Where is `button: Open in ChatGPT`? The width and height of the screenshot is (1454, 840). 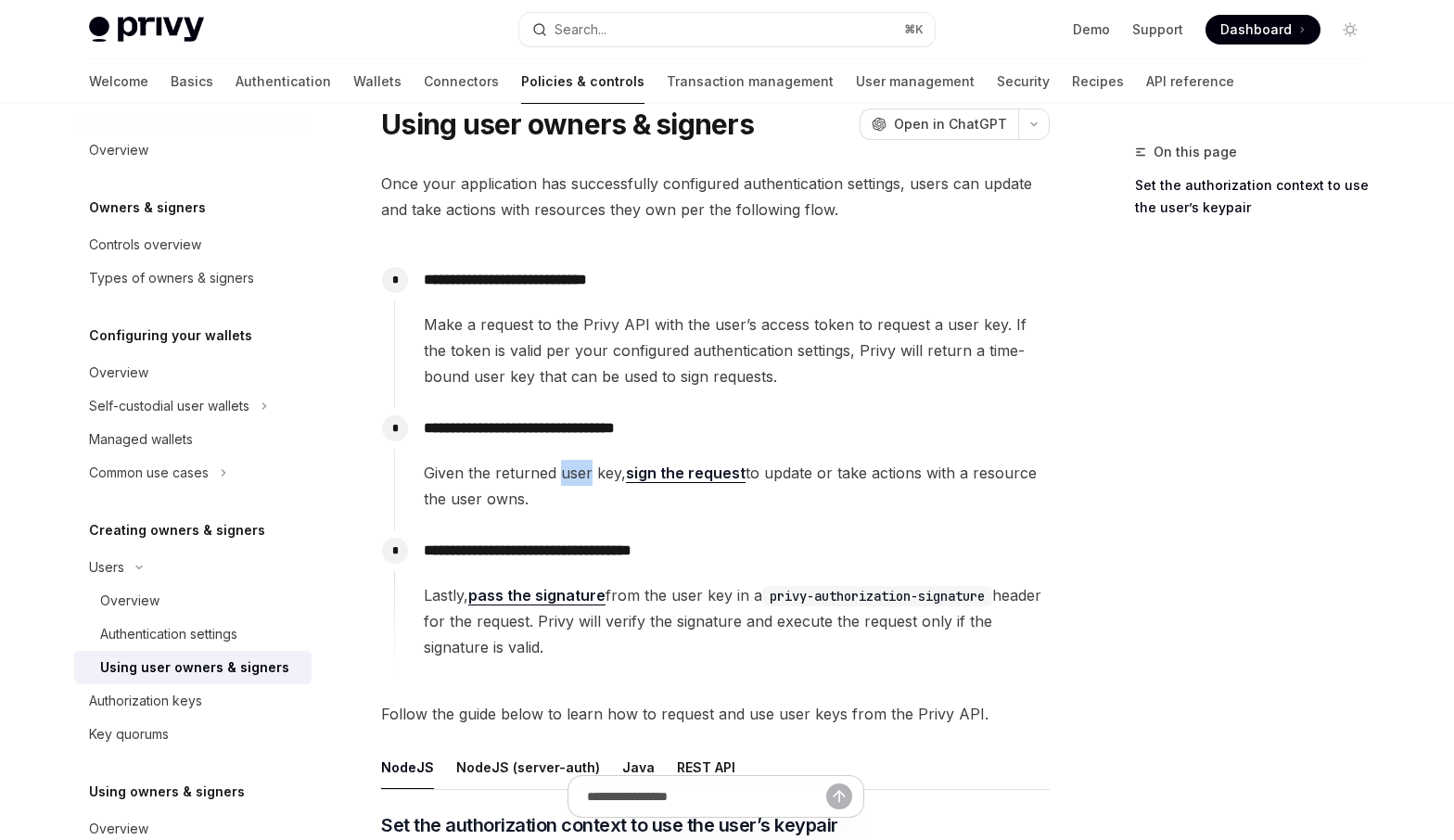 button: Open in ChatGPT is located at coordinates (939, 124).